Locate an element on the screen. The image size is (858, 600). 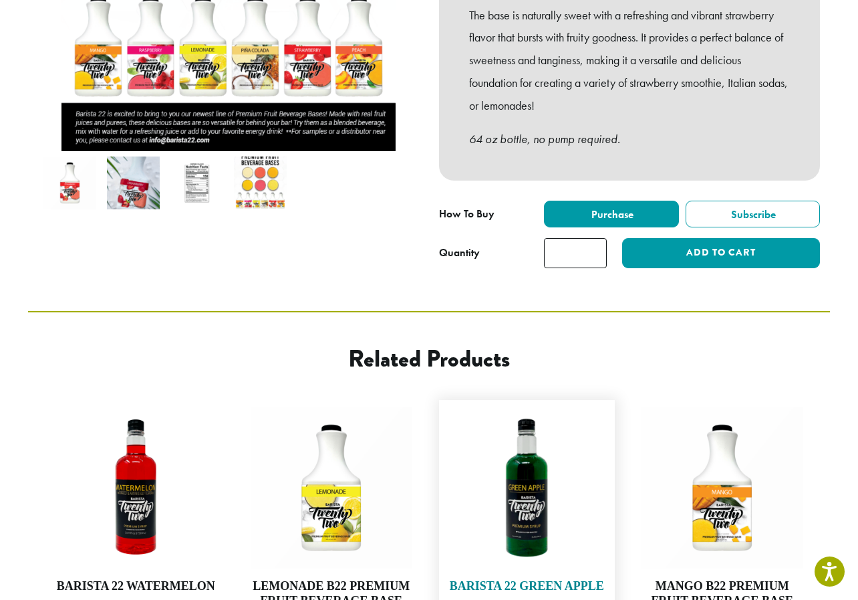
div: Quantity is located at coordinates (459, 253).